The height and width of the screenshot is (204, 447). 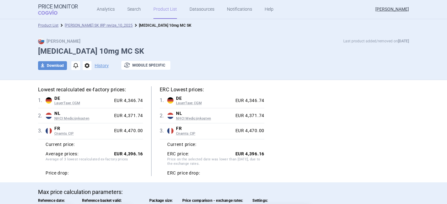 I want to click on h5: ERC Lowest prices:, so click(x=212, y=90).